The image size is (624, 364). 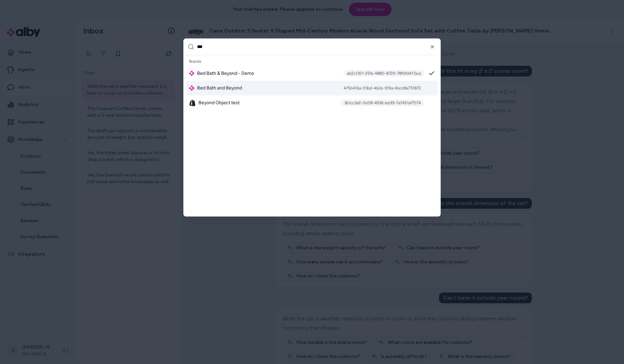 What do you see at coordinates (219, 103) in the screenshot?
I see `span: Beyond Object test` at bounding box center [219, 103].